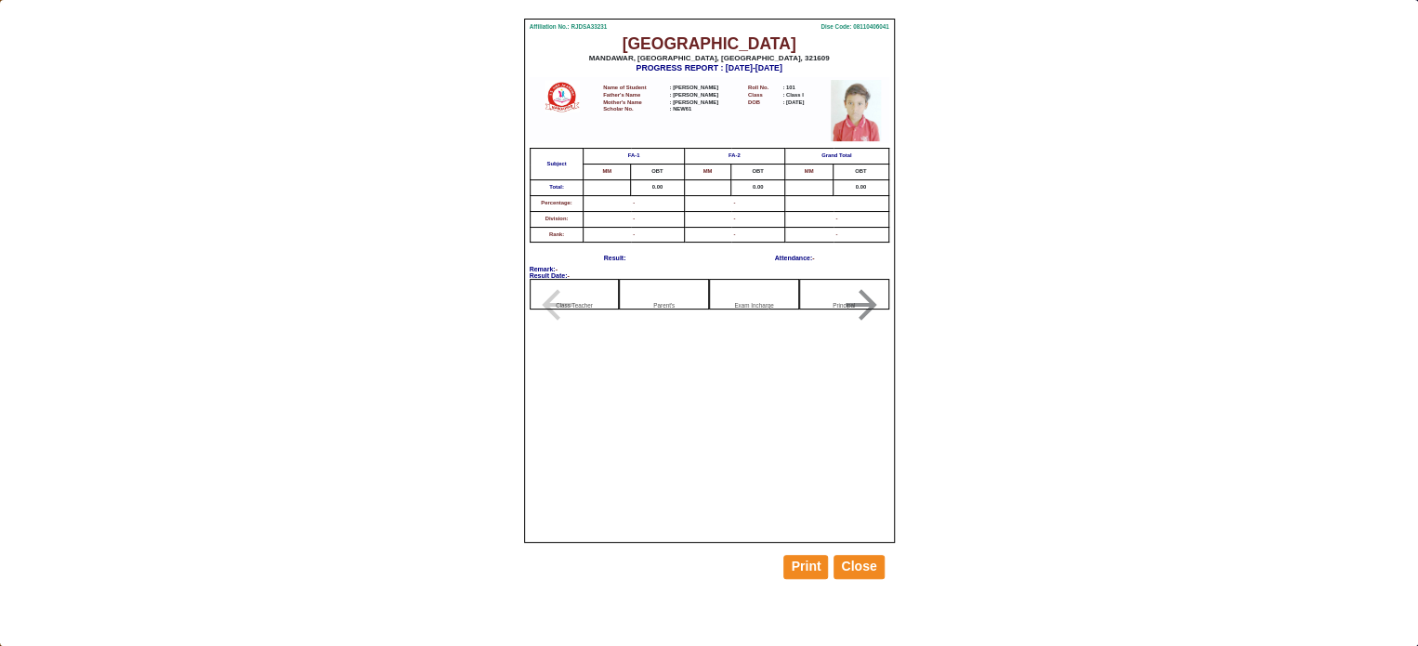 Image resolution: width=1418 pixels, height=646 pixels. What do you see at coordinates (557, 234) in the screenshot?
I see `td: Rank:` at bounding box center [557, 234].